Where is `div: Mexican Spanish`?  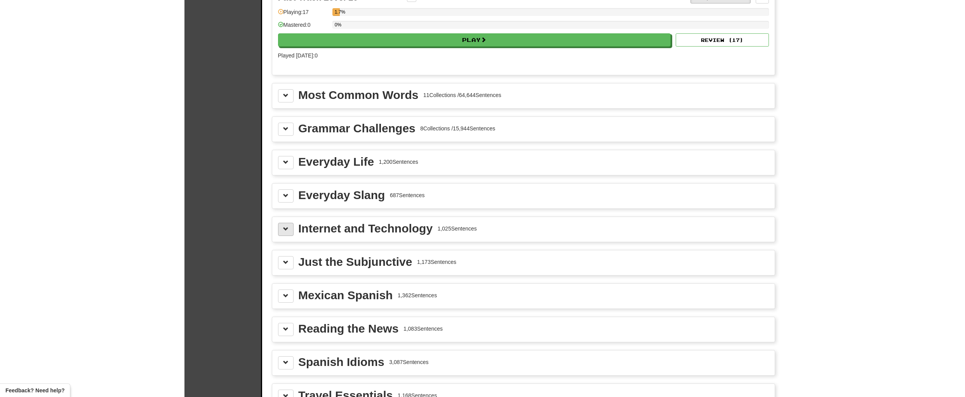
div: Mexican Spanish is located at coordinates (345, 296).